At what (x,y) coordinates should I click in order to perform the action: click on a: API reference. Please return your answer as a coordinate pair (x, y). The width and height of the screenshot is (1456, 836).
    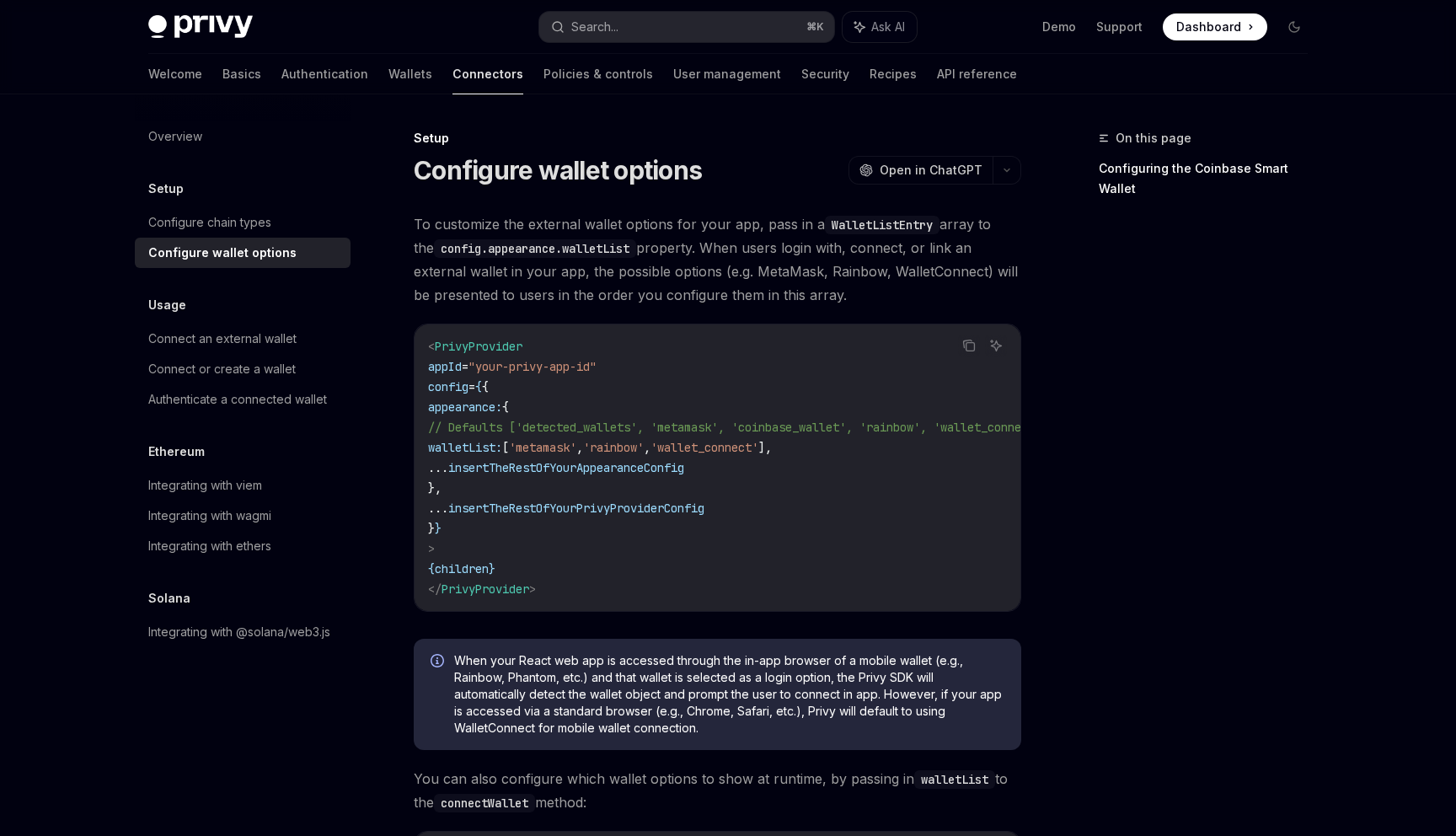
    Looking at the image, I should click on (977, 74).